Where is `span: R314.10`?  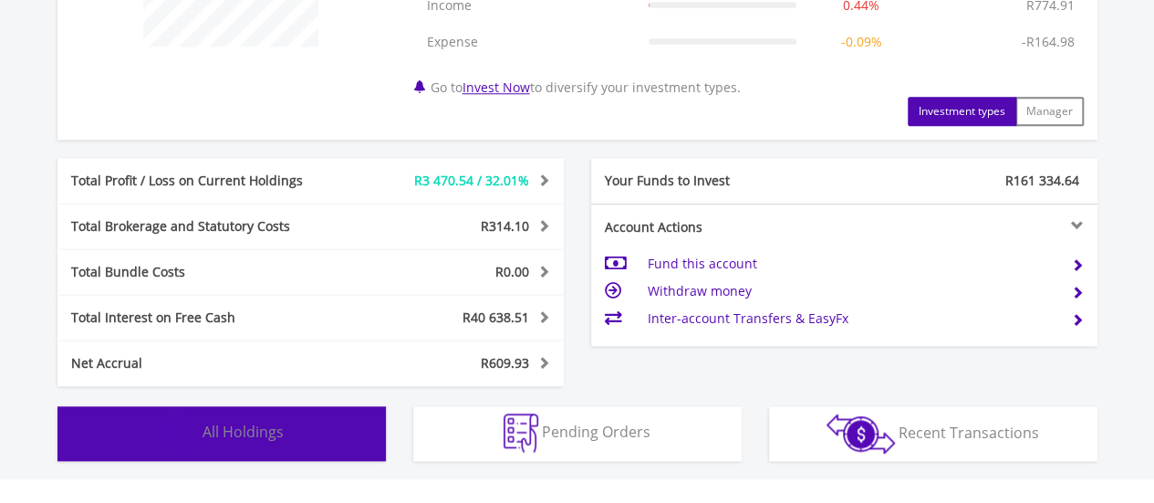 span: R314.10 is located at coordinates (504, 225).